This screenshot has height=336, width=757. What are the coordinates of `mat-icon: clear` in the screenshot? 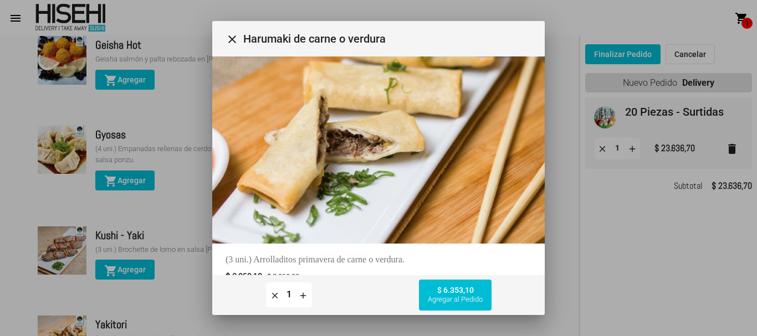 It's located at (275, 295).